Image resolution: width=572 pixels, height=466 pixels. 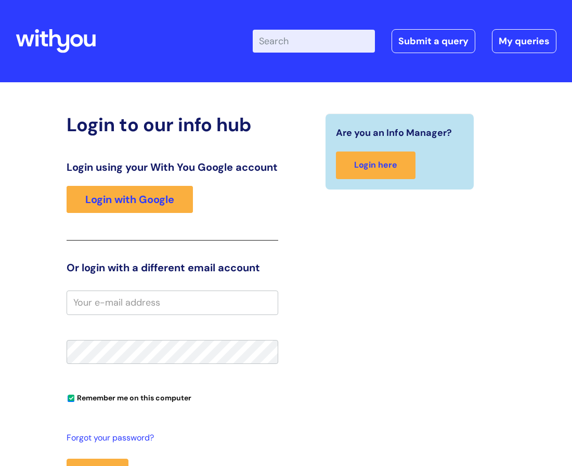 I want to click on h2: Login to our info hub, so click(x=172, y=124).